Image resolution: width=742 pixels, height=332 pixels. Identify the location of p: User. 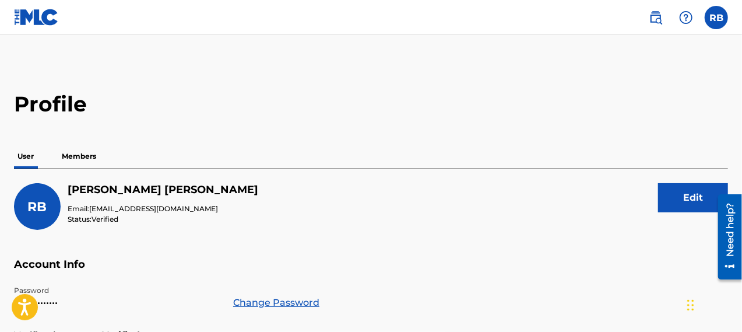
(26, 156).